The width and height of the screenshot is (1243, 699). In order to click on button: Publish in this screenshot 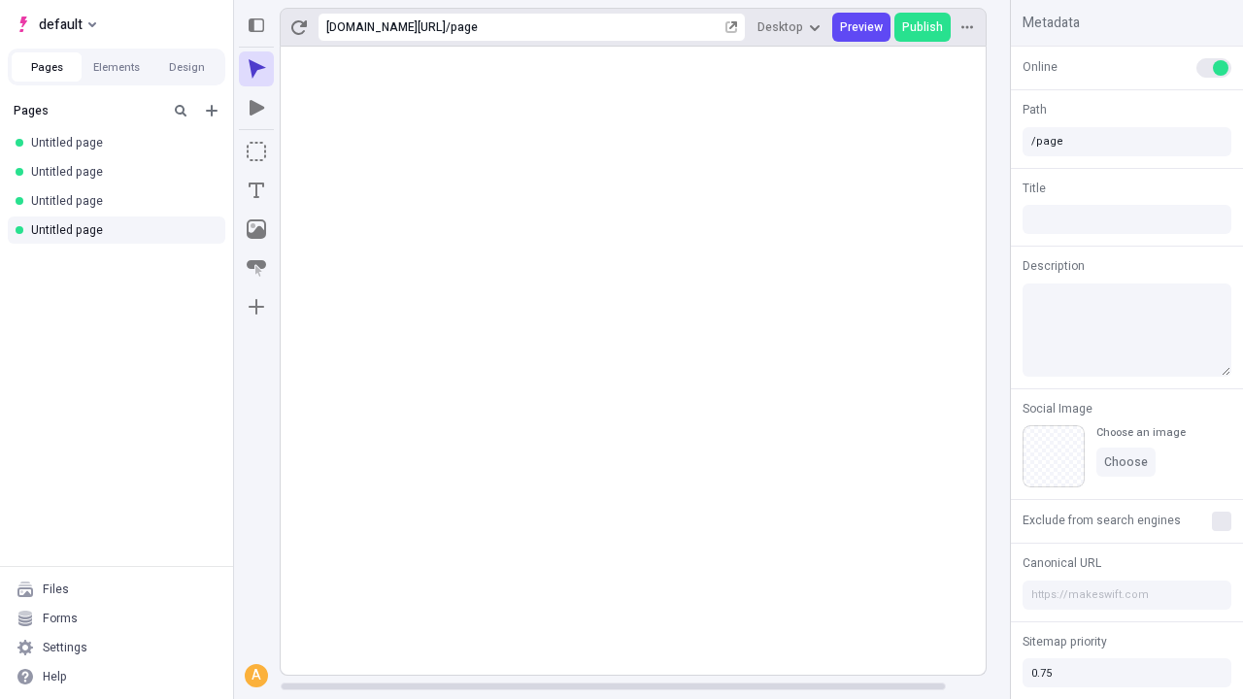, I will do `click(922, 27)`.